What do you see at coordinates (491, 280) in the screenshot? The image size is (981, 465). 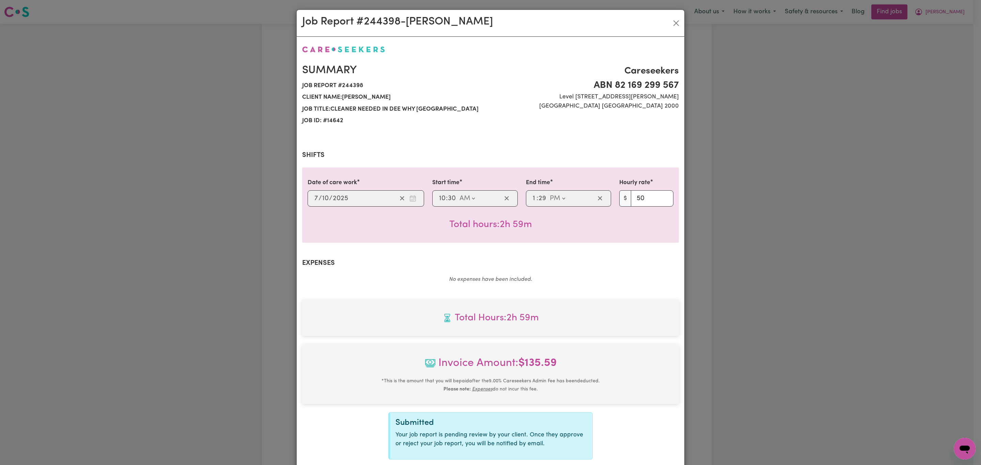 I see `em: No expenses have been included.` at bounding box center [491, 280].